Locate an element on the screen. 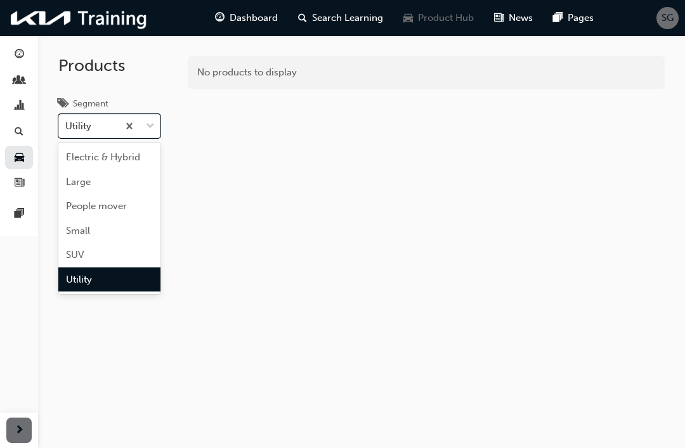 Image resolution: width=685 pixels, height=448 pixels. span: Dashboard is located at coordinates (254, 18).